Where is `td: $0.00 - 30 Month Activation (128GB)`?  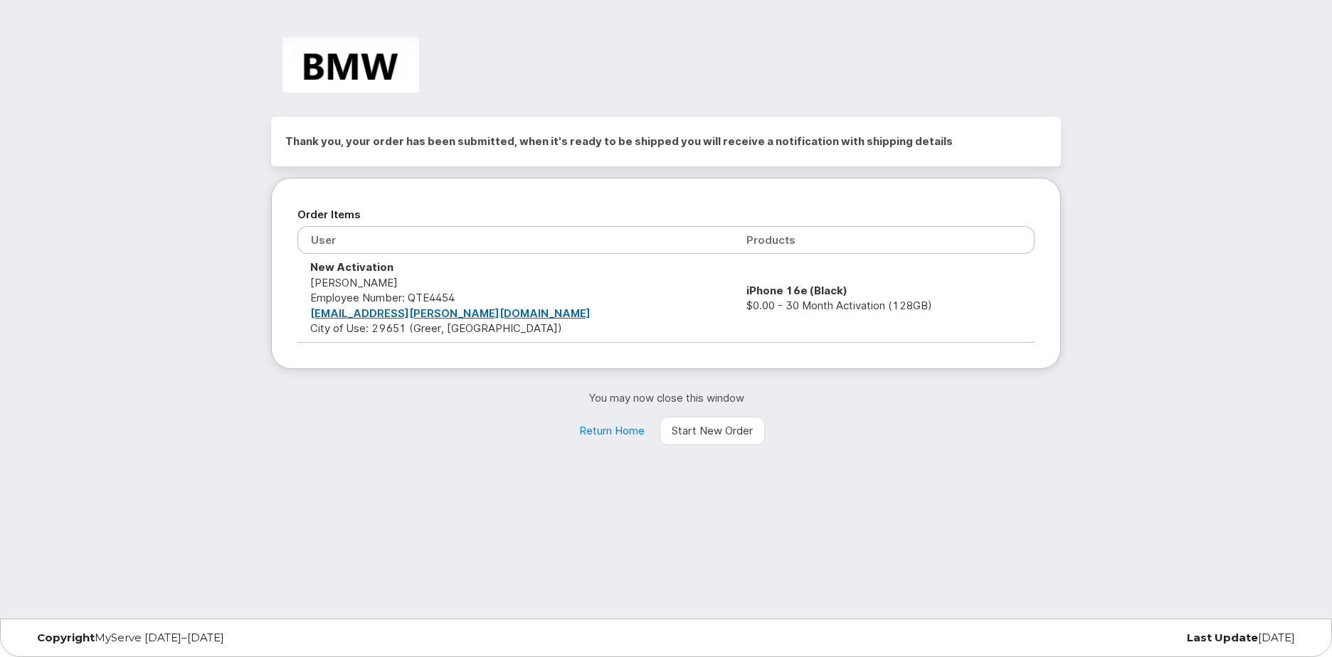 td: $0.00 - 30 Month Activation (128GB) is located at coordinates (884, 298).